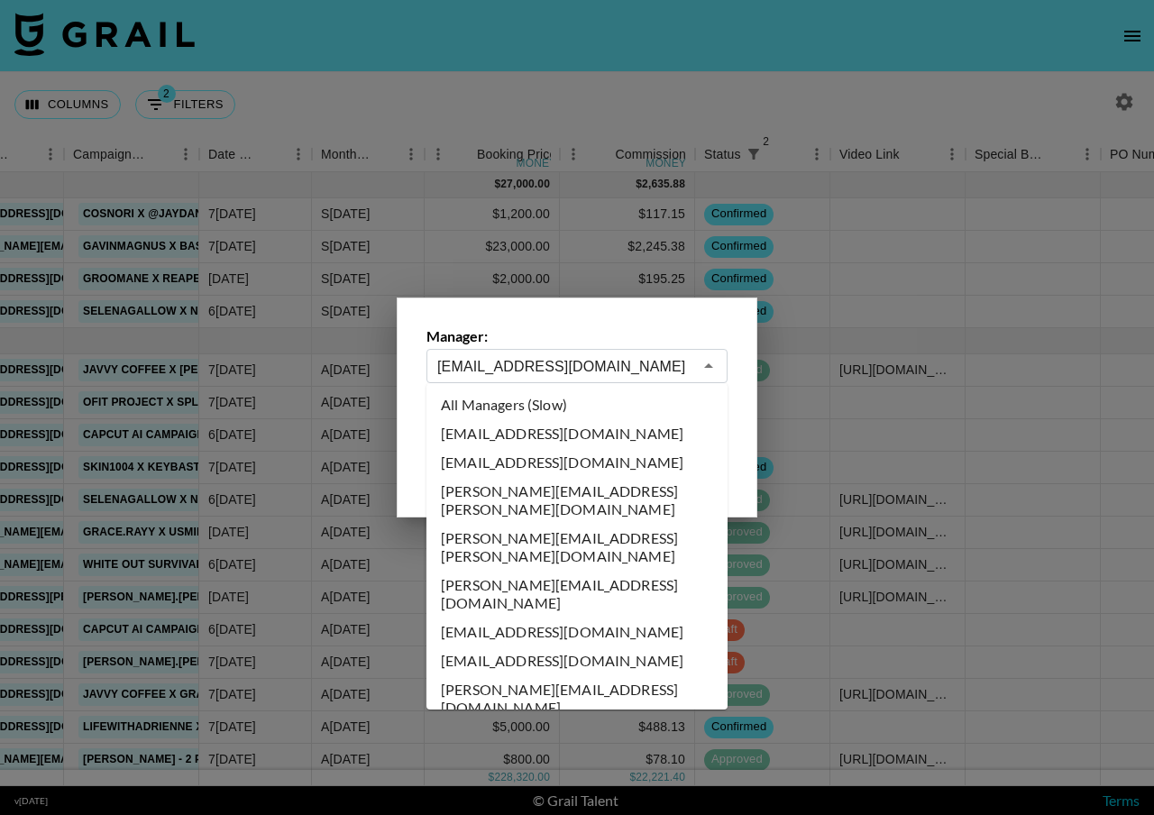 Image resolution: width=1154 pixels, height=815 pixels. What do you see at coordinates (709, 366) in the screenshot?
I see `button: Close` at bounding box center [709, 366].